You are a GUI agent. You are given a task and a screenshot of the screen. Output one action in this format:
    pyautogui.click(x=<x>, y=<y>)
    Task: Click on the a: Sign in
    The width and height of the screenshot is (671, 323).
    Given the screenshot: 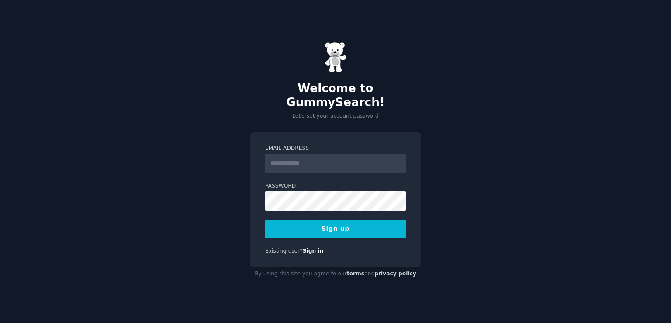 What is the action you would take?
    pyautogui.click(x=313, y=251)
    